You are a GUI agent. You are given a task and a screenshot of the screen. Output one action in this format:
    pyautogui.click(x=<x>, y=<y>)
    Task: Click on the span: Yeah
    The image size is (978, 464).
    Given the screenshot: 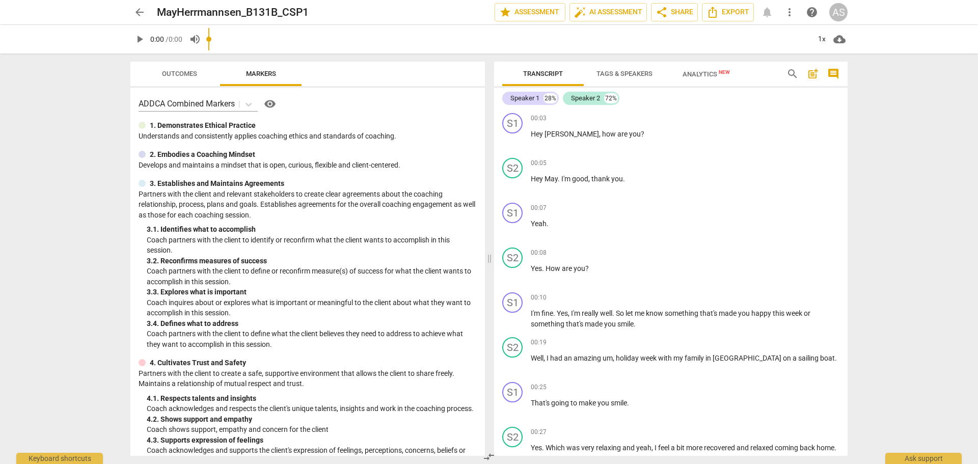 What is the action you would take?
    pyautogui.click(x=539, y=224)
    